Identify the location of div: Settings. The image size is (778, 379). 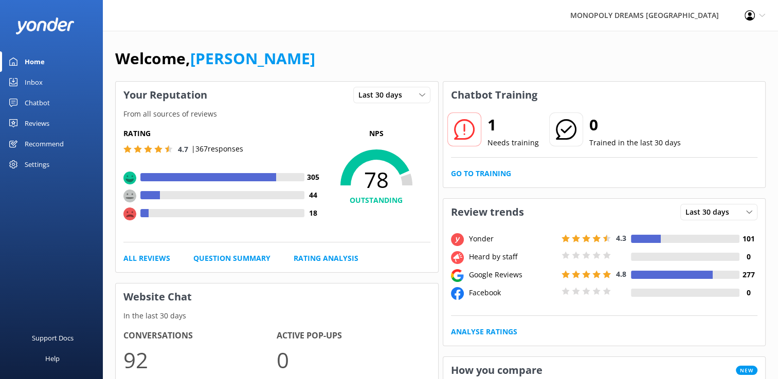
(37, 164).